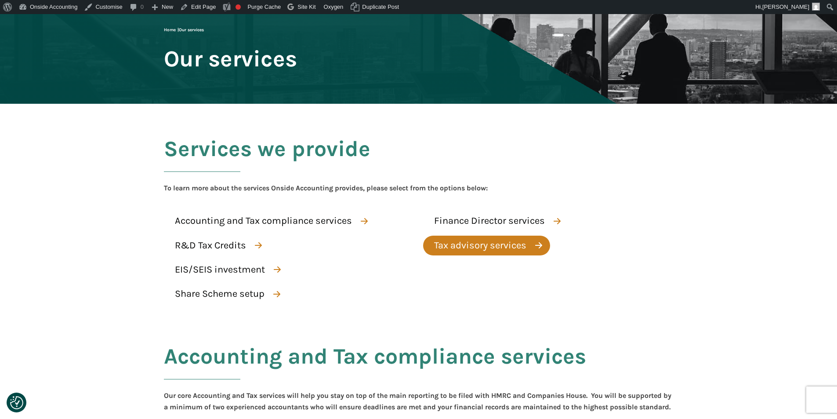 The height and width of the screenshot is (419, 837). What do you see at coordinates (170, 30) in the screenshot?
I see `a: Home` at bounding box center [170, 30].